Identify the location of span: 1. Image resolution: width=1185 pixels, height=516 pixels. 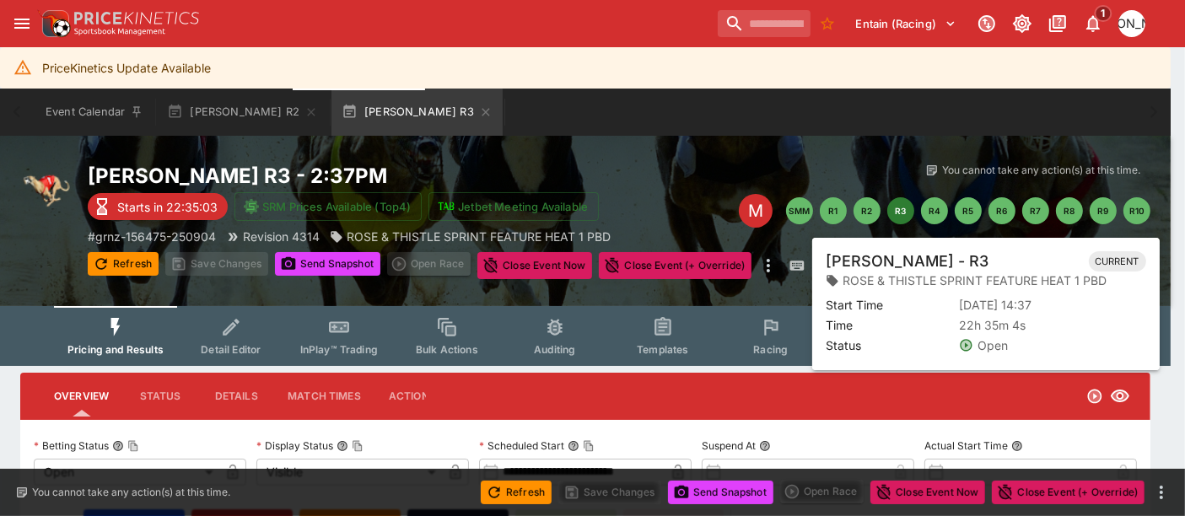
(1103, 13).